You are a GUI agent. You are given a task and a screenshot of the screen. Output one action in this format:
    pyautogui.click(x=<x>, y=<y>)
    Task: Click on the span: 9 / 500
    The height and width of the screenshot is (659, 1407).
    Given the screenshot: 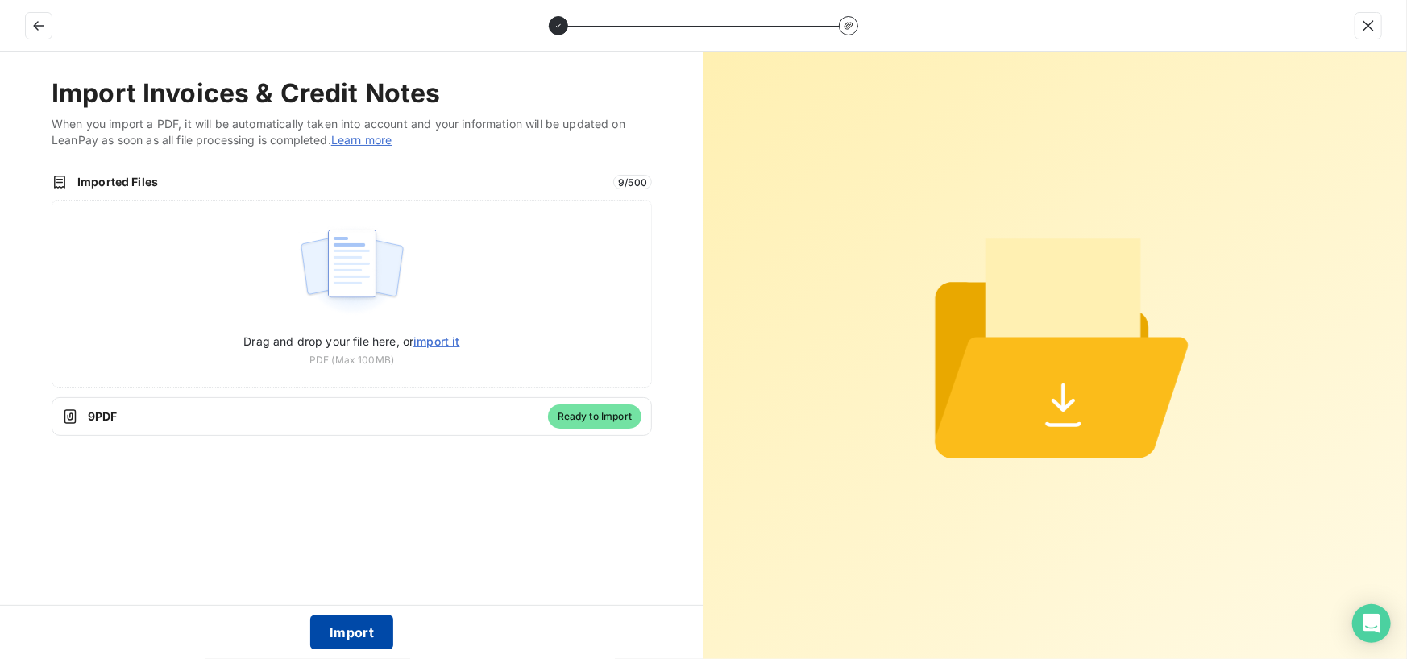 What is the action you would take?
    pyautogui.click(x=633, y=182)
    